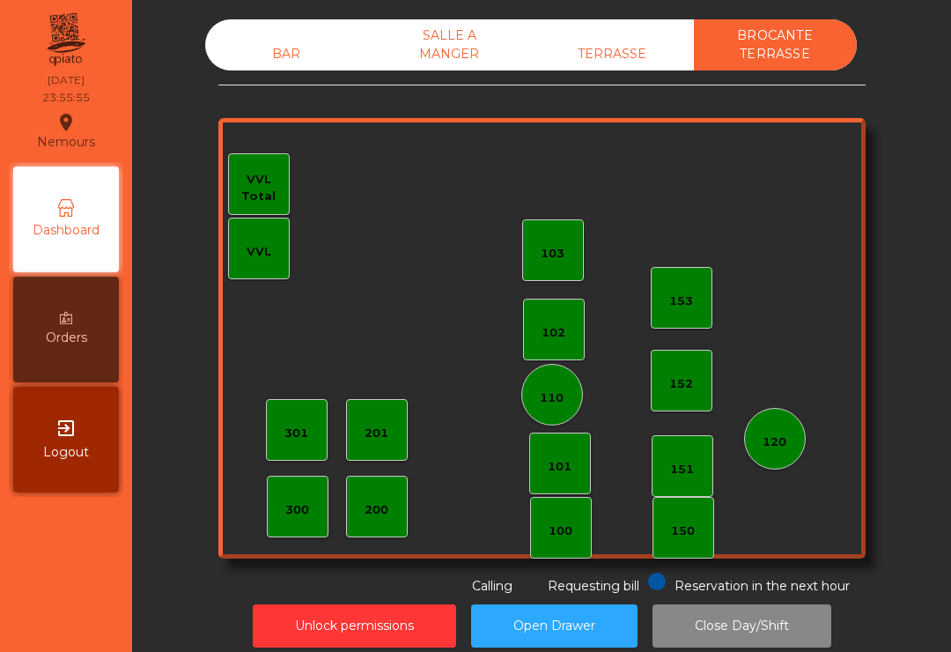 The width and height of the screenshot is (951, 652). What do you see at coordinates (492, 586) in the screenshot?
I see `span: Calling` at bounding box center [492, 586].